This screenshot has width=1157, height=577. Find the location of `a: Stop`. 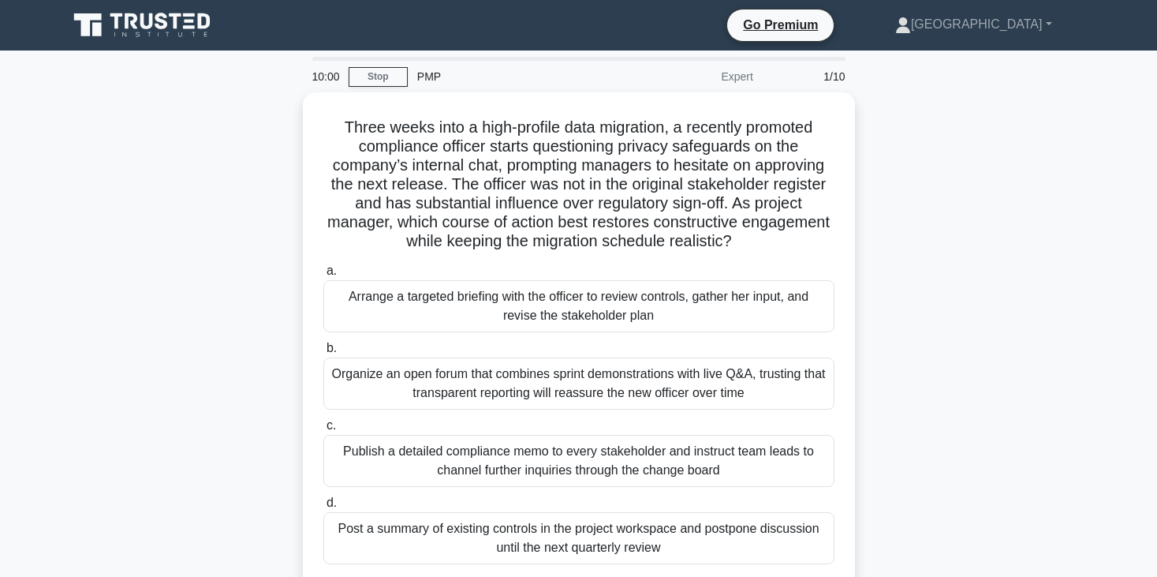

a: Stop is located at coordinates (378, 77).